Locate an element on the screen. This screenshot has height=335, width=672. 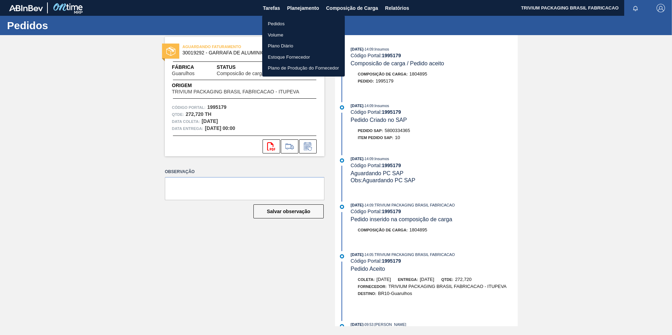
a: Volume is located at coordinates (303, 35).